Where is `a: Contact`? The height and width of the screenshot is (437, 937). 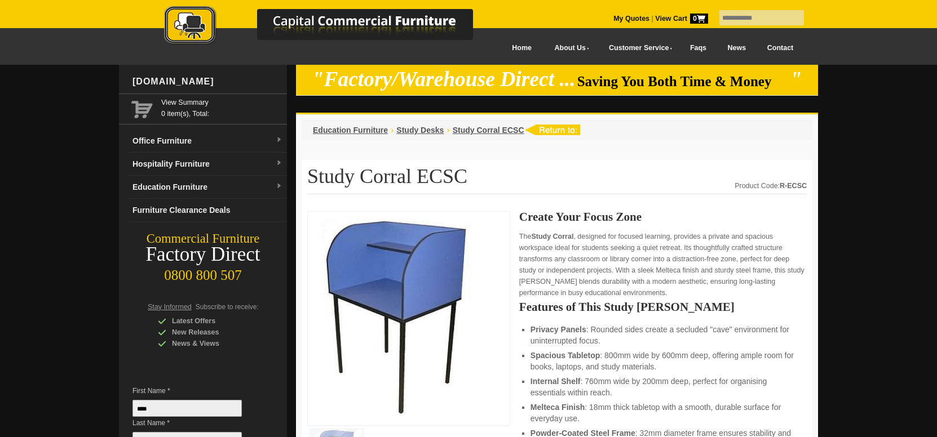 a: Contact is located at coordinates (780, 48).